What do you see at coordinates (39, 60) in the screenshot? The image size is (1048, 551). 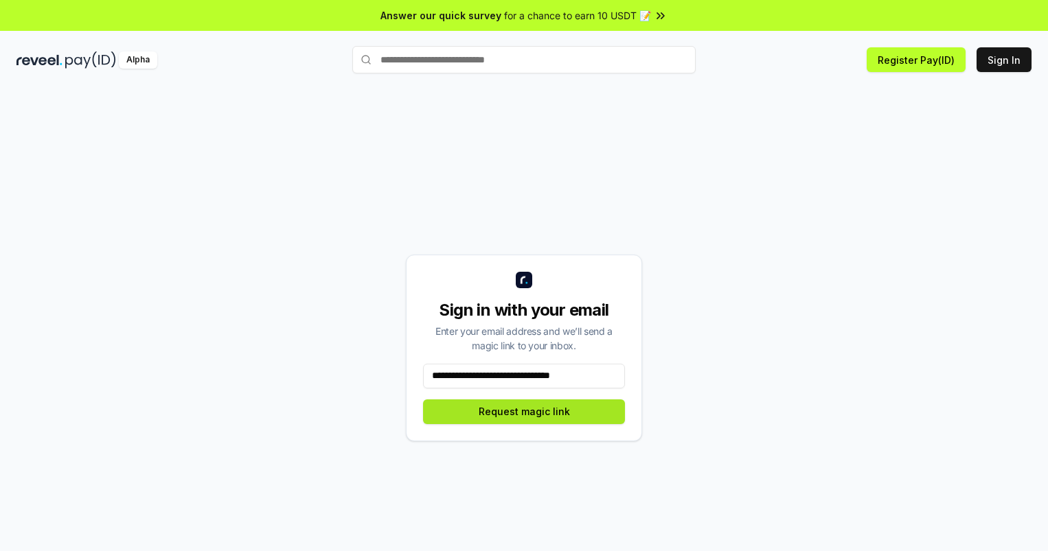 I see `img: reveel_dark` at bounding box center [39, 60].